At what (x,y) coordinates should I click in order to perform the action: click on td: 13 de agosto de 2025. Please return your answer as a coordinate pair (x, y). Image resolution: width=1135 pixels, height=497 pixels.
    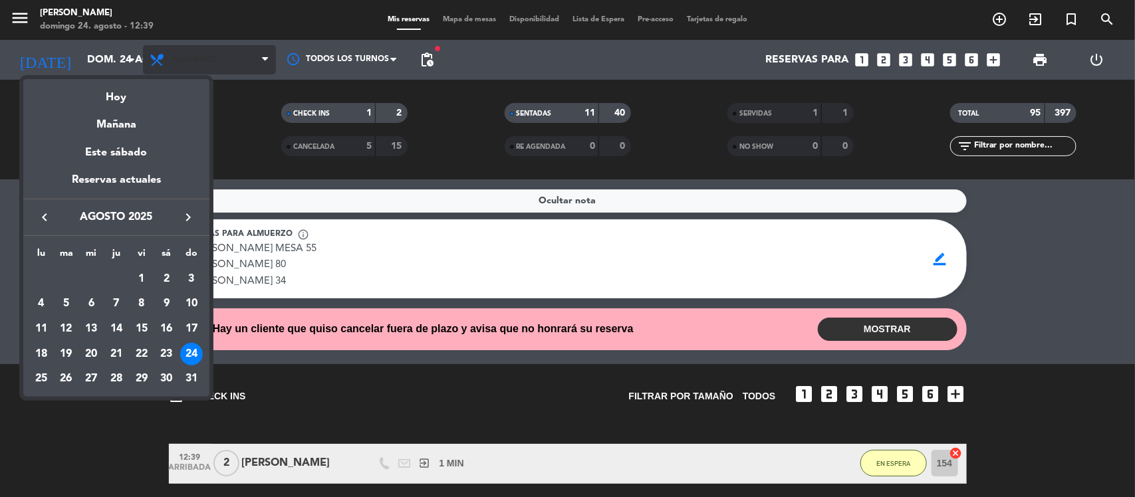
    Looking at the image, I should click on (91, 329).